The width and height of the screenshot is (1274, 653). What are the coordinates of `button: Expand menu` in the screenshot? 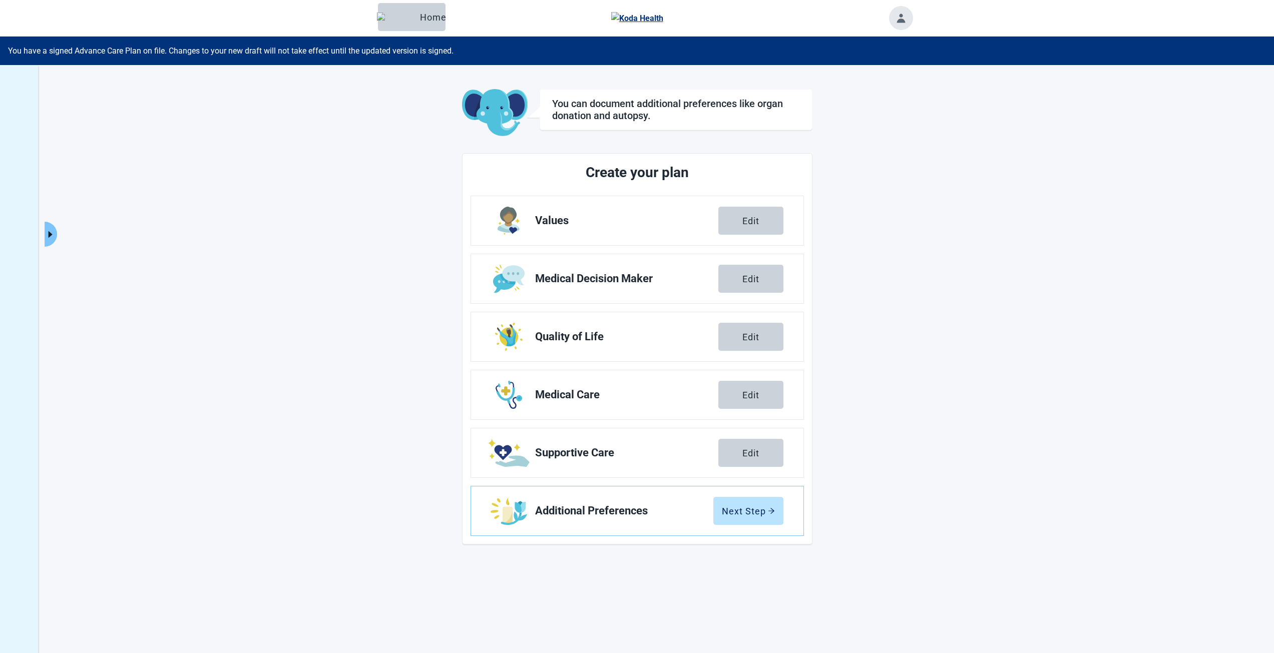 It's located at (51, 234).